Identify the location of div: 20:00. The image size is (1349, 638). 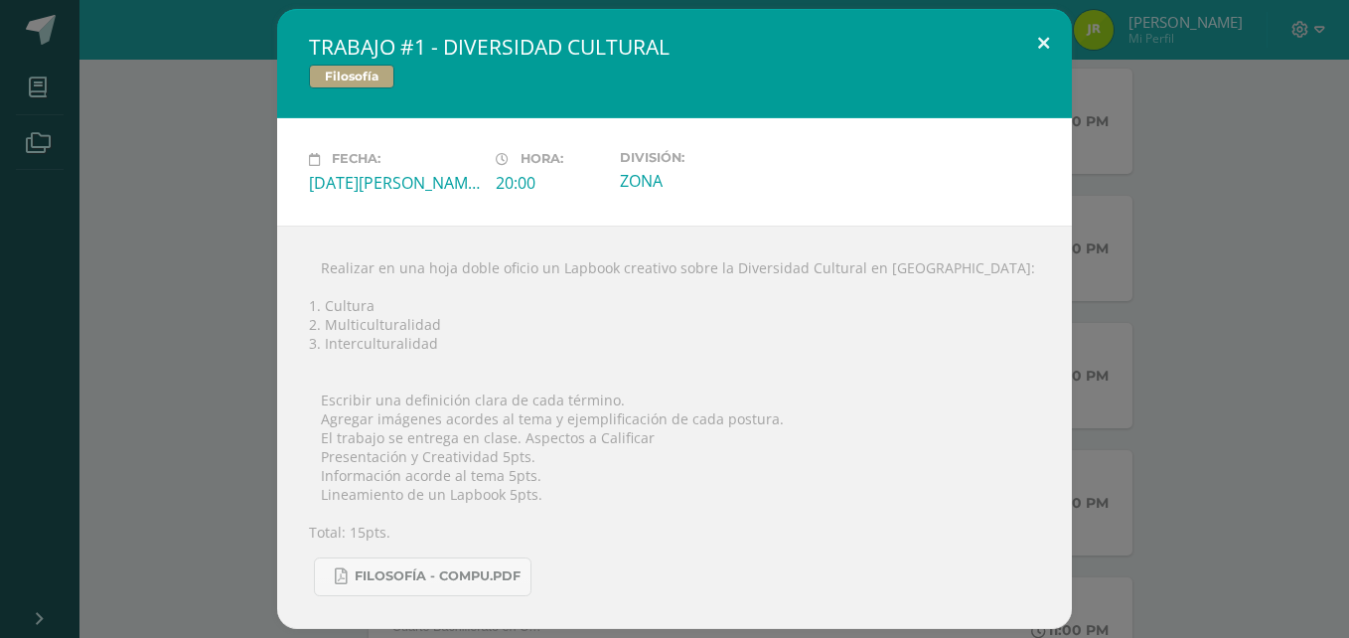
(549, 183).